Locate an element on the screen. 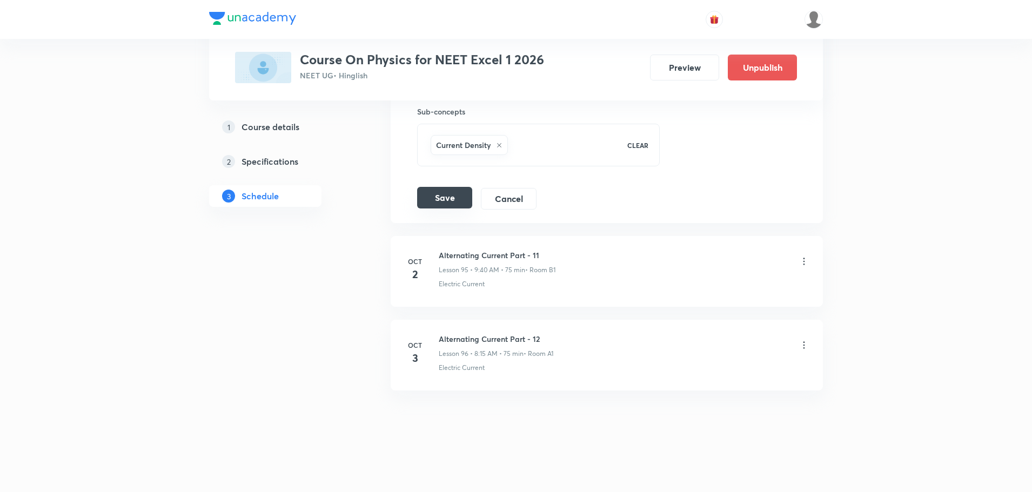  p: 3 is located at coordinates (228, 196).